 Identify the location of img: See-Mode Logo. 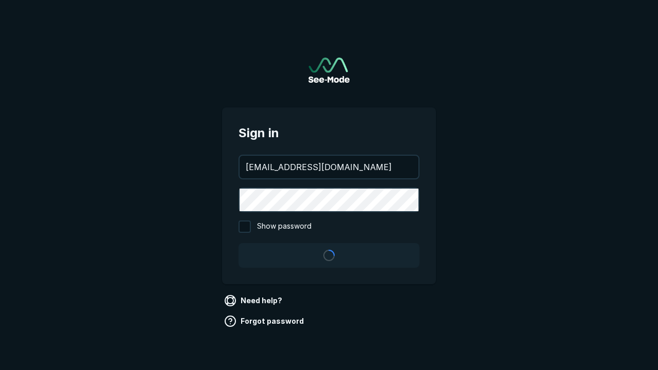
(329, 70).